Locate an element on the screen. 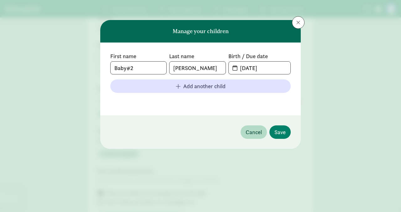 This screenshot has width=401, height=212. h6: Manage your children is located at coordinates (200, 31).